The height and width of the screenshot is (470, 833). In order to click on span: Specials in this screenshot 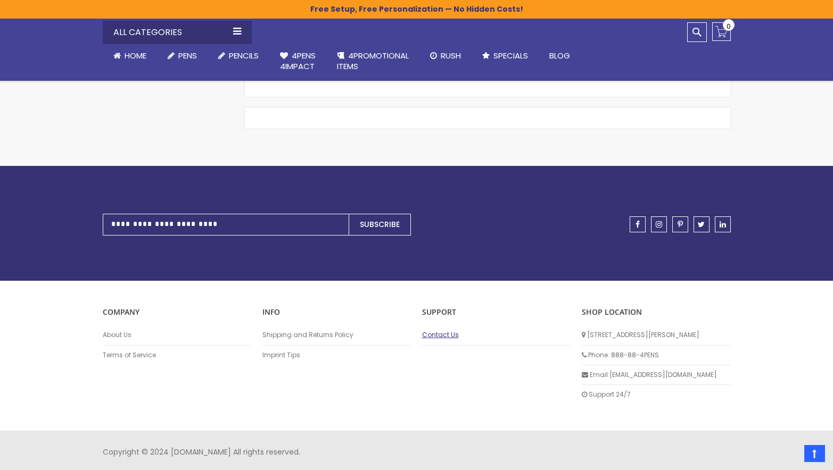, I will do `click(510, 55)`.